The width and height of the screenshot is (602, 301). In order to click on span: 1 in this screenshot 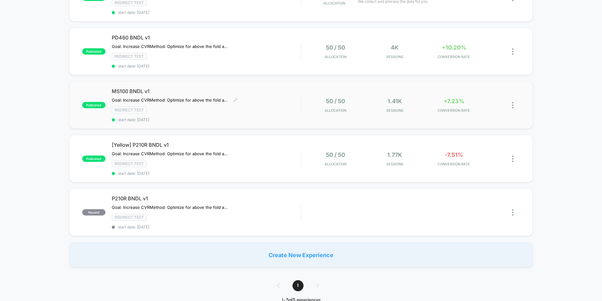, I will do `click(298, 285)`.